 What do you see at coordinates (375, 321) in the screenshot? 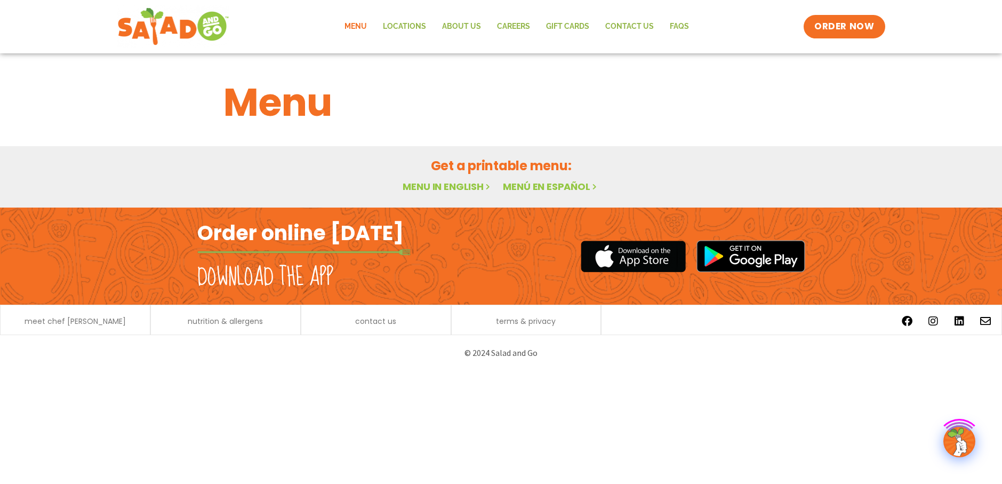
I see `a: contact us` at bounding box center [375, 321].